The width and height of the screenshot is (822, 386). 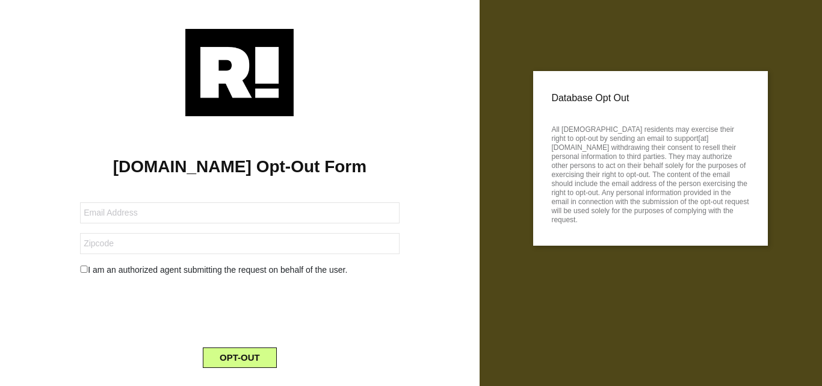 I want to click on input: Zipcode, so click(x=239, y=243).